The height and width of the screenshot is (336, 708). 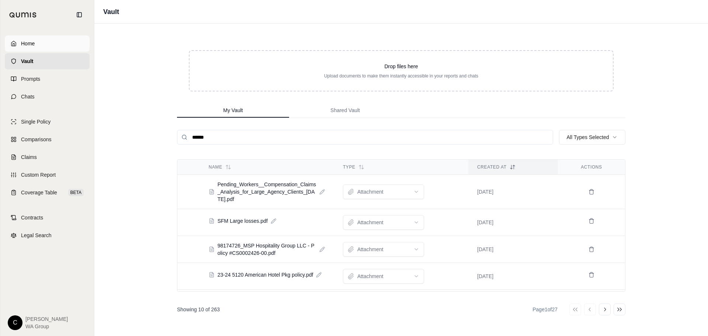 I want to click on a: Home, so click(x=47, y=44).